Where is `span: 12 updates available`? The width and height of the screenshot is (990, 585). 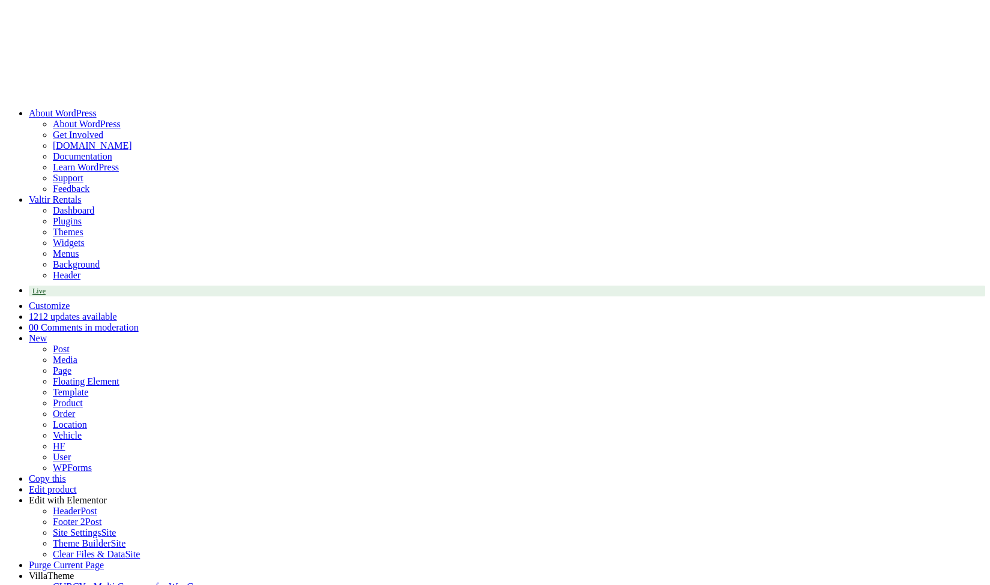 span: 12 updates available is located at coordinates (77, 316).